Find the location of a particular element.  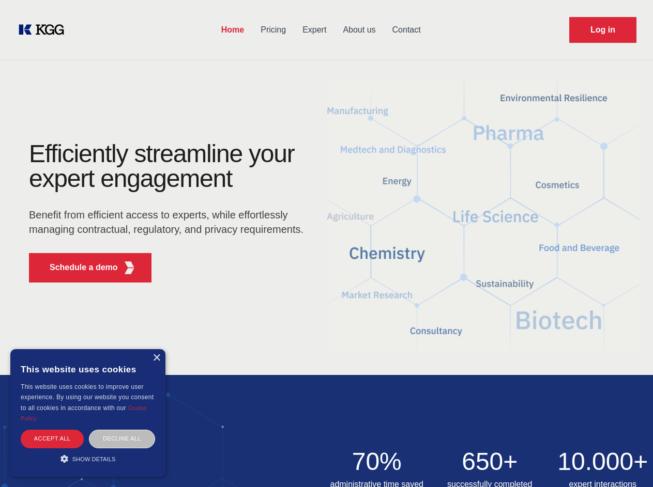

button: Schedule a demoKGG Fifth Element RED is located at coordinates (90, 268).